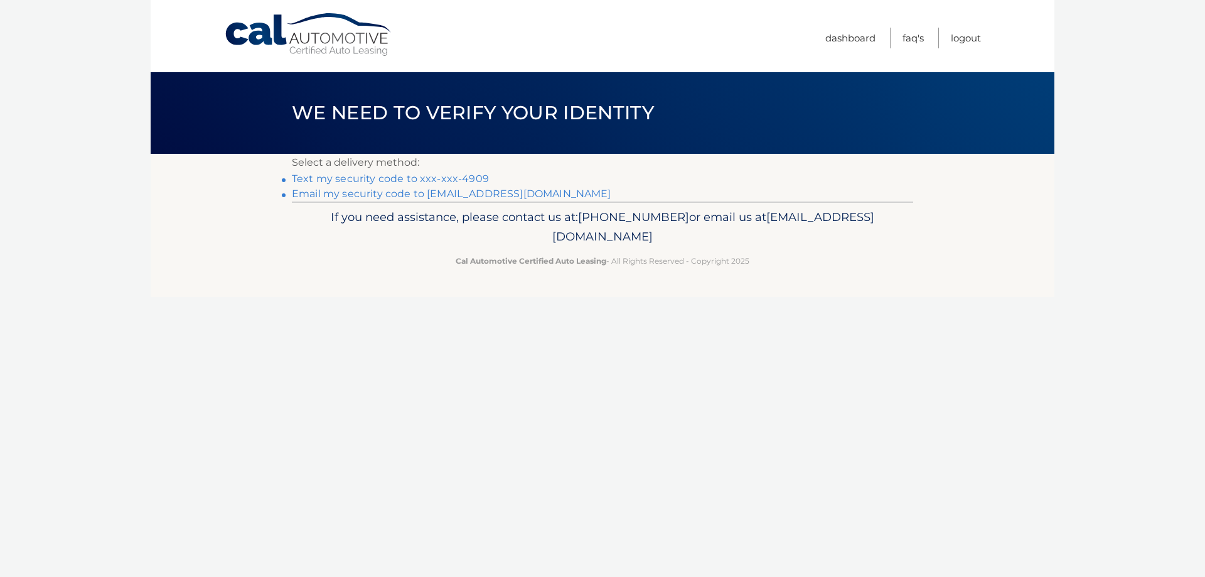  I want to click on a: Text my security code to xxx-xxx-4909, so click(390, 178).